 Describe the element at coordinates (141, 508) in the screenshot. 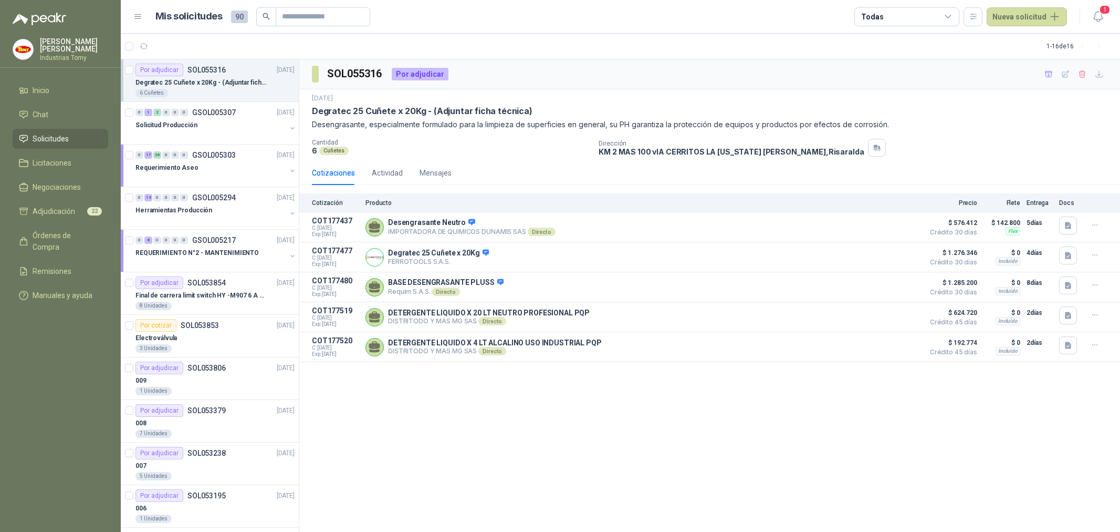

I see `p: 006` at that location.